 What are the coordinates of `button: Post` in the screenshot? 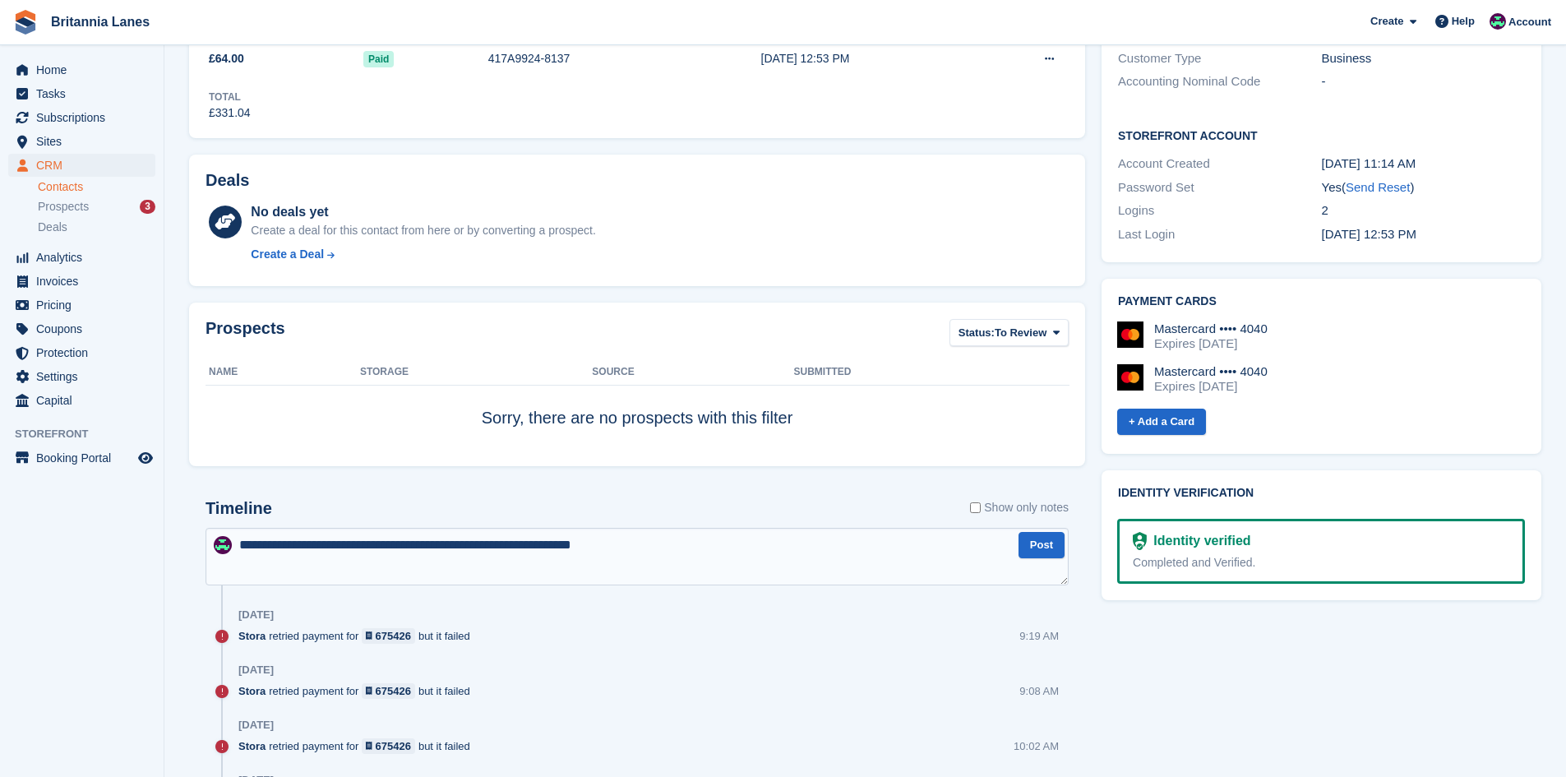 It's located at (1041, 545).